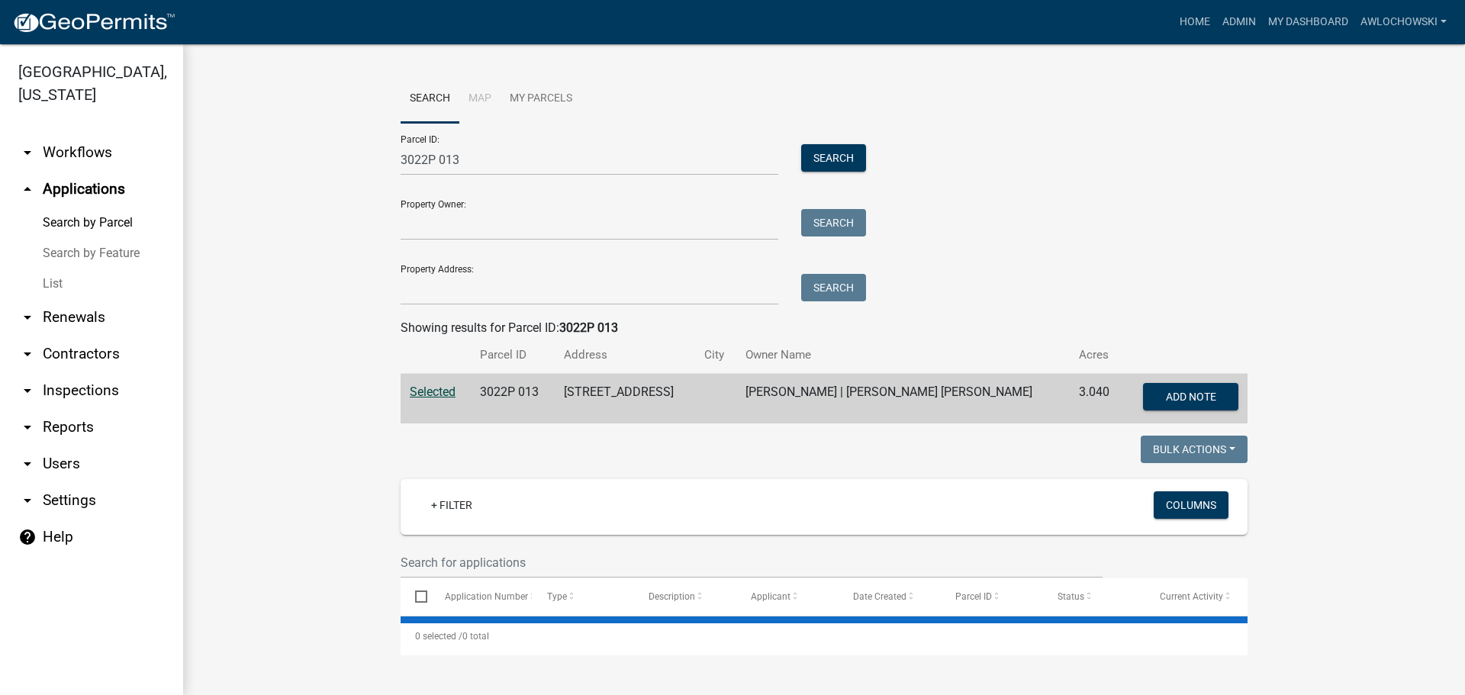 The image size is (1465, 695). What do you see at coordinates (1190, 397) in the screenshot?
I see `button: Add Note` at bounding box center [1190, 397].